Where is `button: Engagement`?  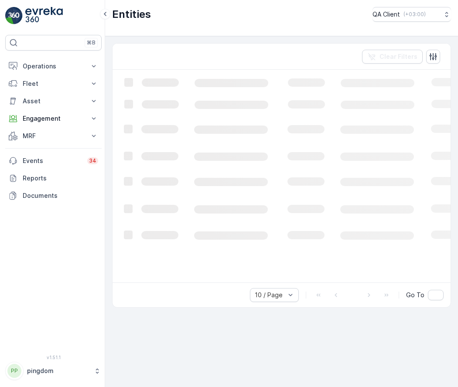
button: Engagement is located at coordinates (53, 119).